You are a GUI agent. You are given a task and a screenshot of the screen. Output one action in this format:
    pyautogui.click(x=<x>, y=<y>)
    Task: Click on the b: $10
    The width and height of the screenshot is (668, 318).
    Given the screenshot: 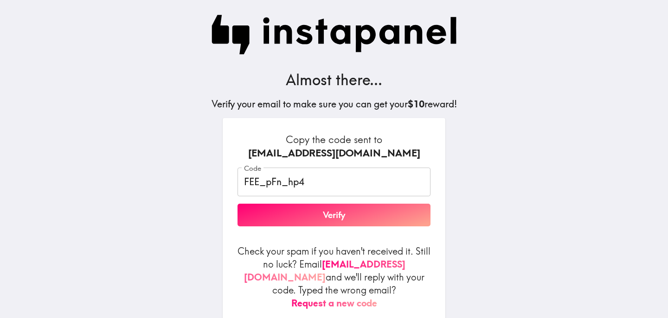 What is the action you would take?
    pyautogui.click(x=416, y=104)
    